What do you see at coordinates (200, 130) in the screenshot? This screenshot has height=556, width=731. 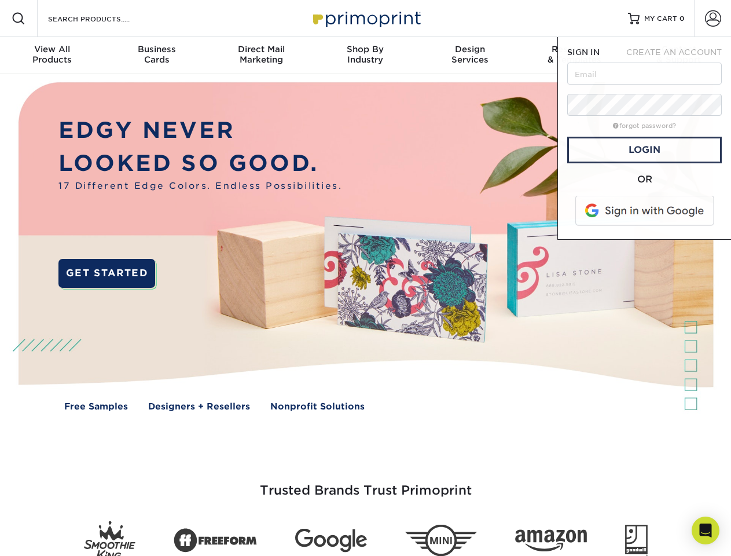 I see `p: EDGY NEVER` at bounding box center [200, 130].